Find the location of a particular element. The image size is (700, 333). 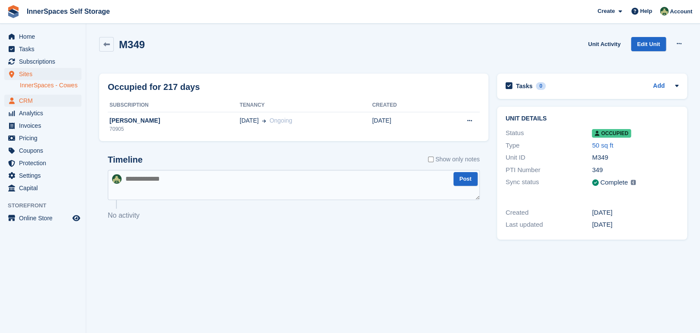

span: Protection is located at coordinates (45, 163).